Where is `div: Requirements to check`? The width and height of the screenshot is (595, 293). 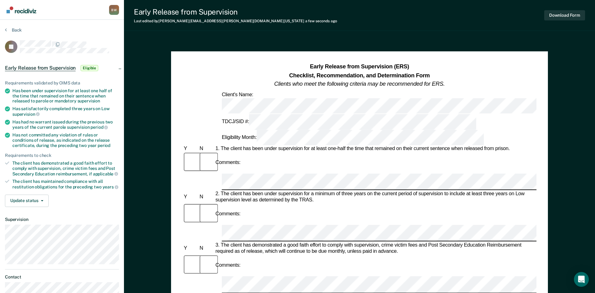
div: Requirements to check is located at coordinates (62, 156).